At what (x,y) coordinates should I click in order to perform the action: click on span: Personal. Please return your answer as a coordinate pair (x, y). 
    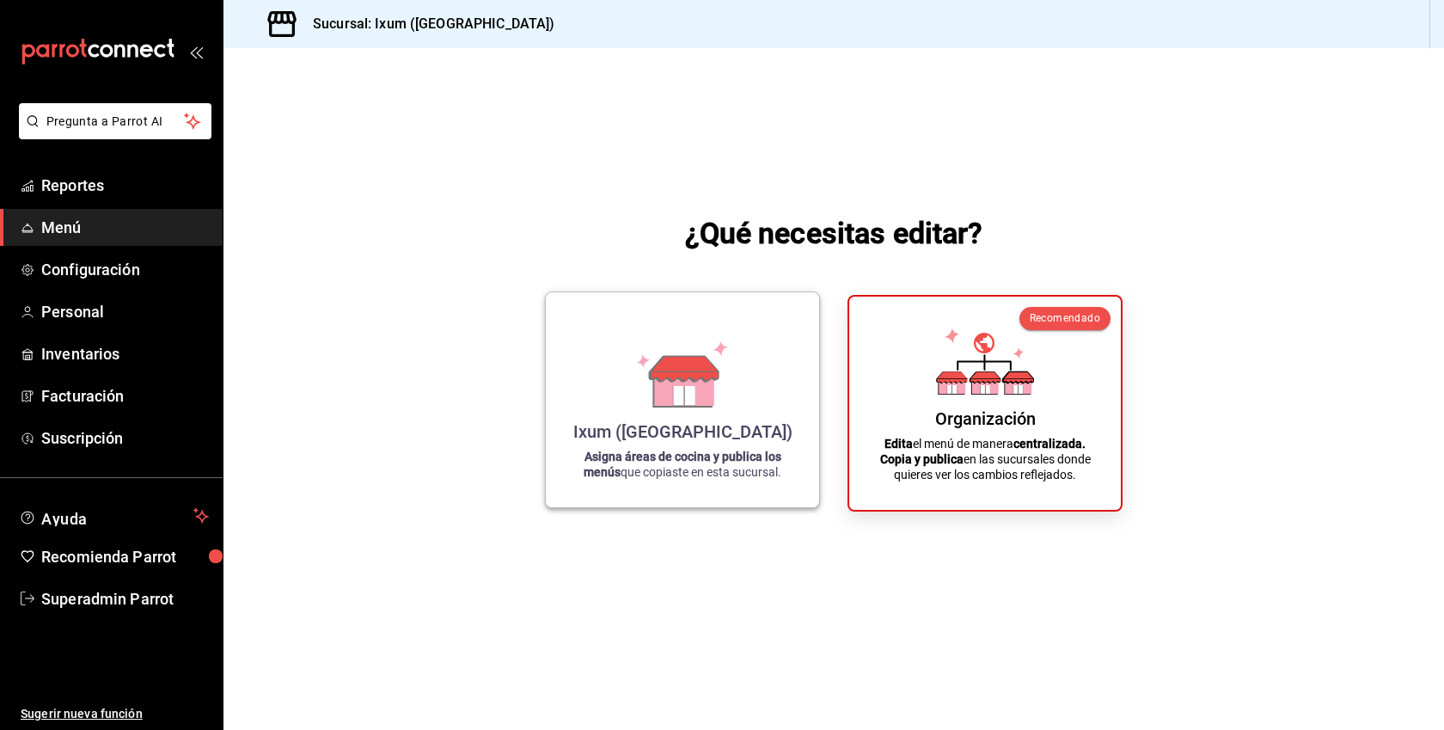
    Looking at the image, I should click on (125, 311).